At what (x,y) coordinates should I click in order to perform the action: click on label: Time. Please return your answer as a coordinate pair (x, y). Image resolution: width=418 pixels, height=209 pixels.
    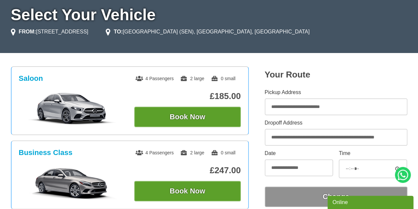
    Looking at the image, I should click on (373, 153).